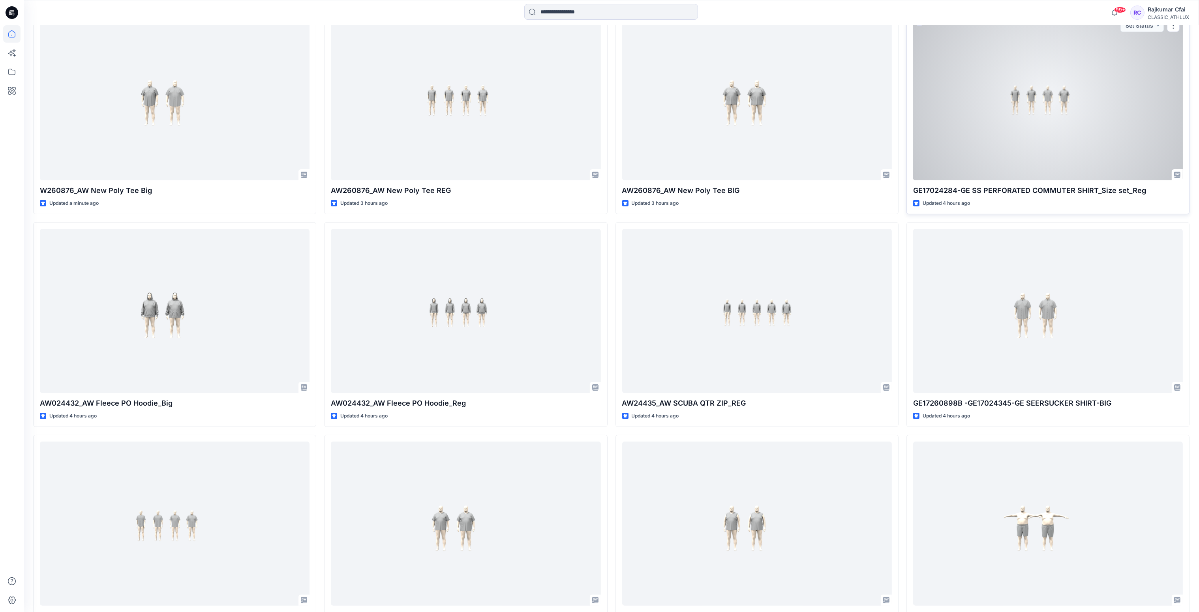 This screenshot has width=1199, height=612. Describe the element at coordinates (175, 524) in the screenshot. I see `a: GE17260898B GE SEERSUCKER SHIRT-REG` at that location.